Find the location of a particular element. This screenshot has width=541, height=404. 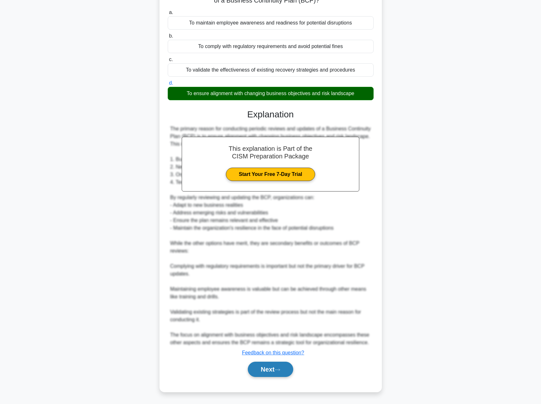

span: d. is located at coordinates (171, 83).